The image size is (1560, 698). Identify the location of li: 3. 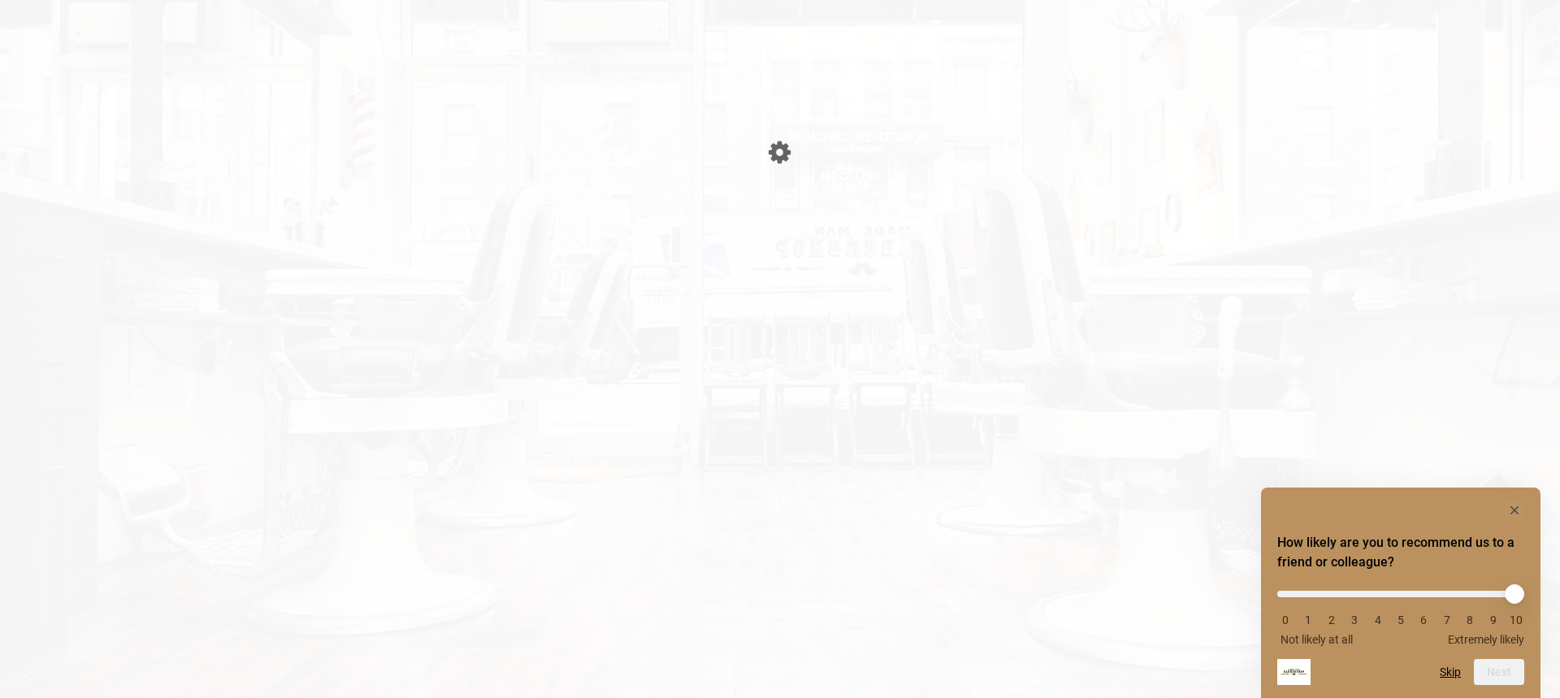
(1355, 620).